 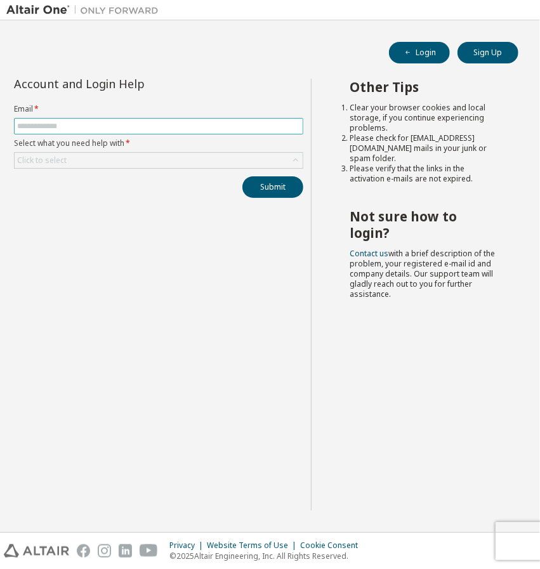 What do you see at coordinates (159, 143) in the screenshot?
I see `label: Select what you need help with` at bounding box center [159, 143].